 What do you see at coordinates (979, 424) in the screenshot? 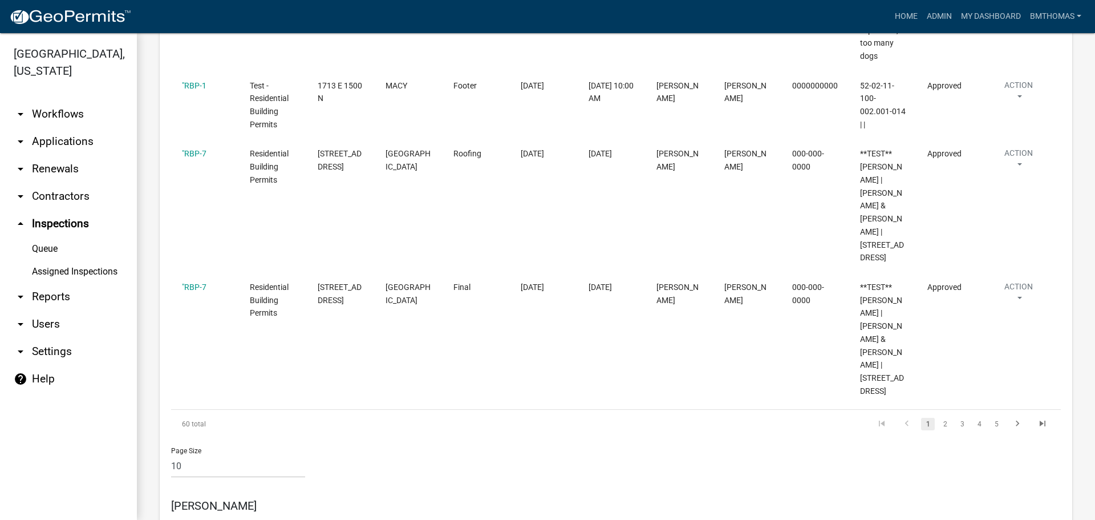
I see `a: 4` at bounding box center [979, 424].